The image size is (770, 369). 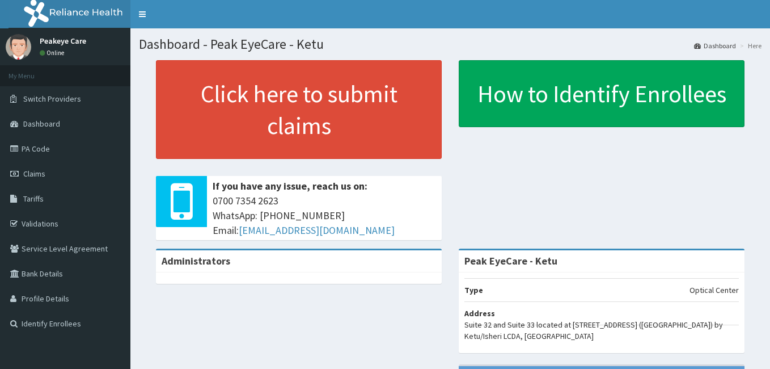 What do you see at coordinates (714, 290) in the screenshot?
I see `p: Optical Center` at bounding box center [714, 290].